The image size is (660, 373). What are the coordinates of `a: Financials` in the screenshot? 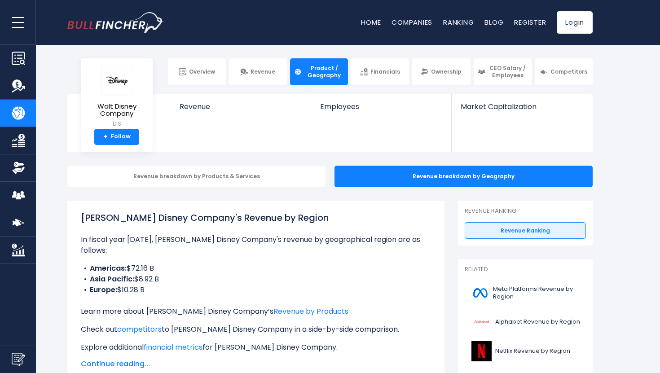 It's located at (380, 72).